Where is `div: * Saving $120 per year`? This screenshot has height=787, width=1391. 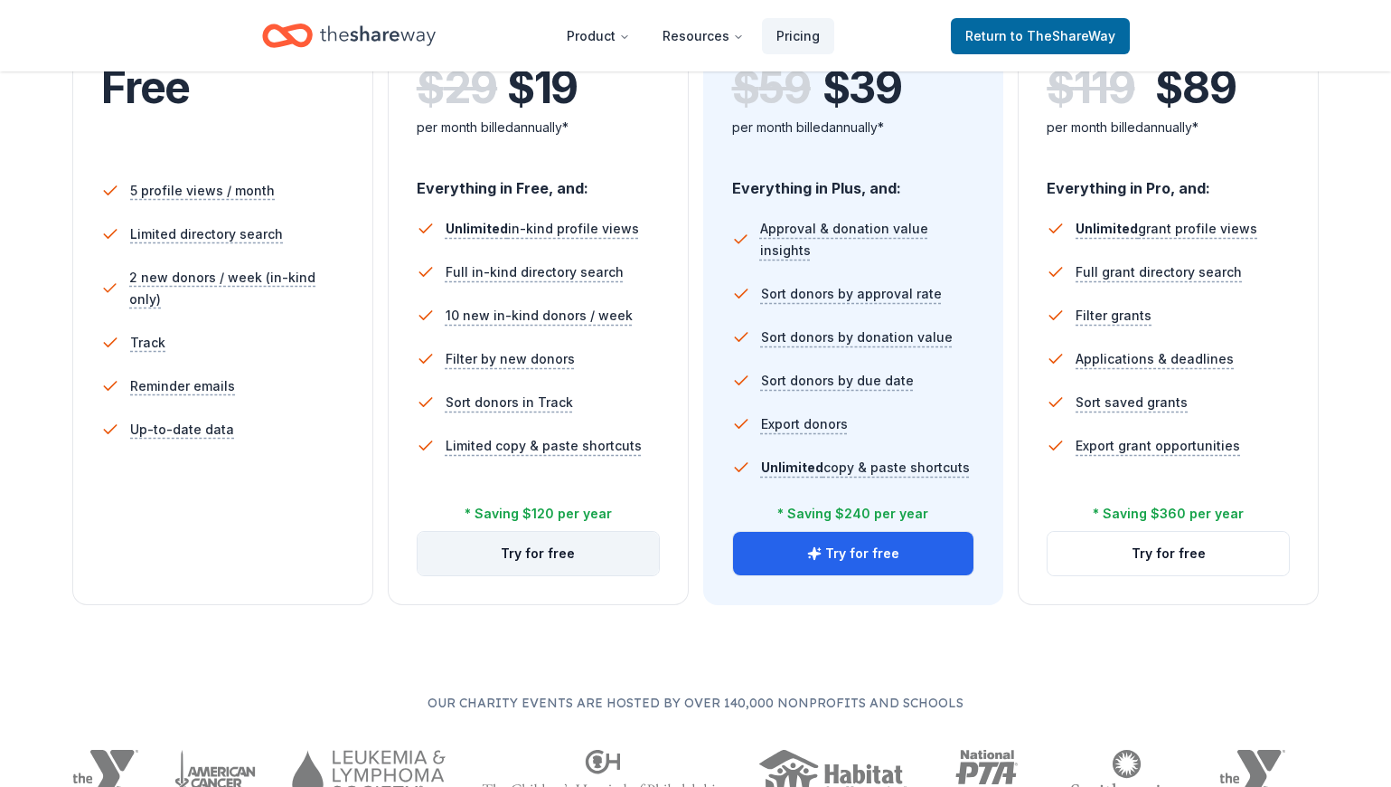 div: * Saving $120 per year is located at coordinates (538, 513).